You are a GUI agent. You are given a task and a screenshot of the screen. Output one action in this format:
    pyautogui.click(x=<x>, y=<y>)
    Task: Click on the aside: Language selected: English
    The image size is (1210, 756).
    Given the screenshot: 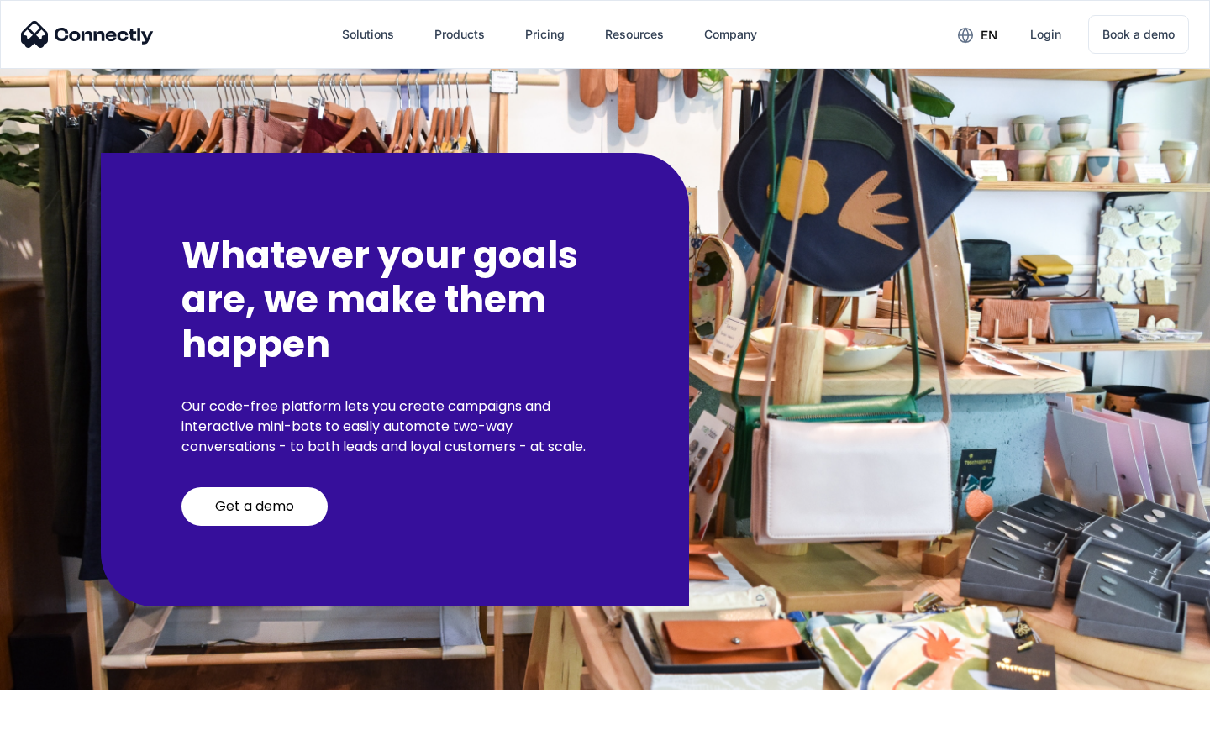 What is the action you would take?
    pyautogui.click(x=59, y=739)
    